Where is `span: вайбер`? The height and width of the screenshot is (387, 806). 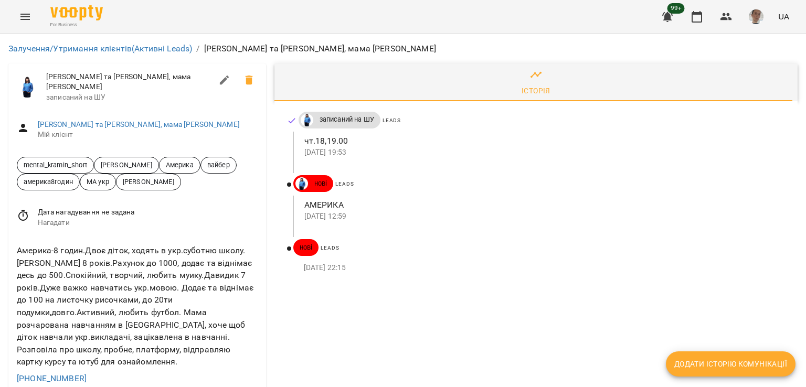
span: вайбер is located at coordinates (218, 165).